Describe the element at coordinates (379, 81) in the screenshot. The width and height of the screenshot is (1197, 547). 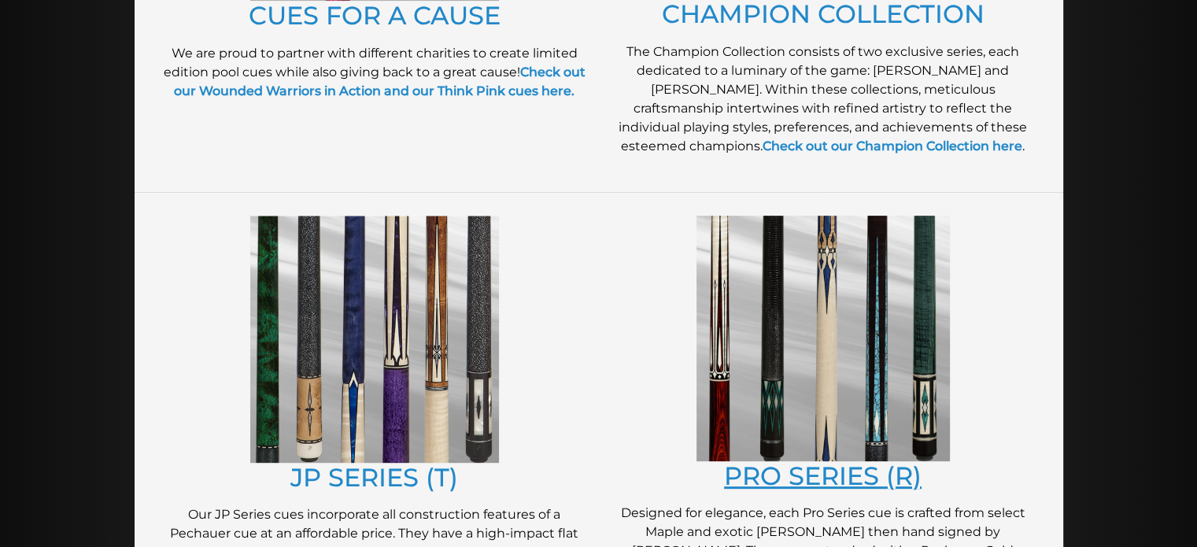
I see `strong: Check out our Wounded Warriors in Action and our Think Pink cues here.` at that location.